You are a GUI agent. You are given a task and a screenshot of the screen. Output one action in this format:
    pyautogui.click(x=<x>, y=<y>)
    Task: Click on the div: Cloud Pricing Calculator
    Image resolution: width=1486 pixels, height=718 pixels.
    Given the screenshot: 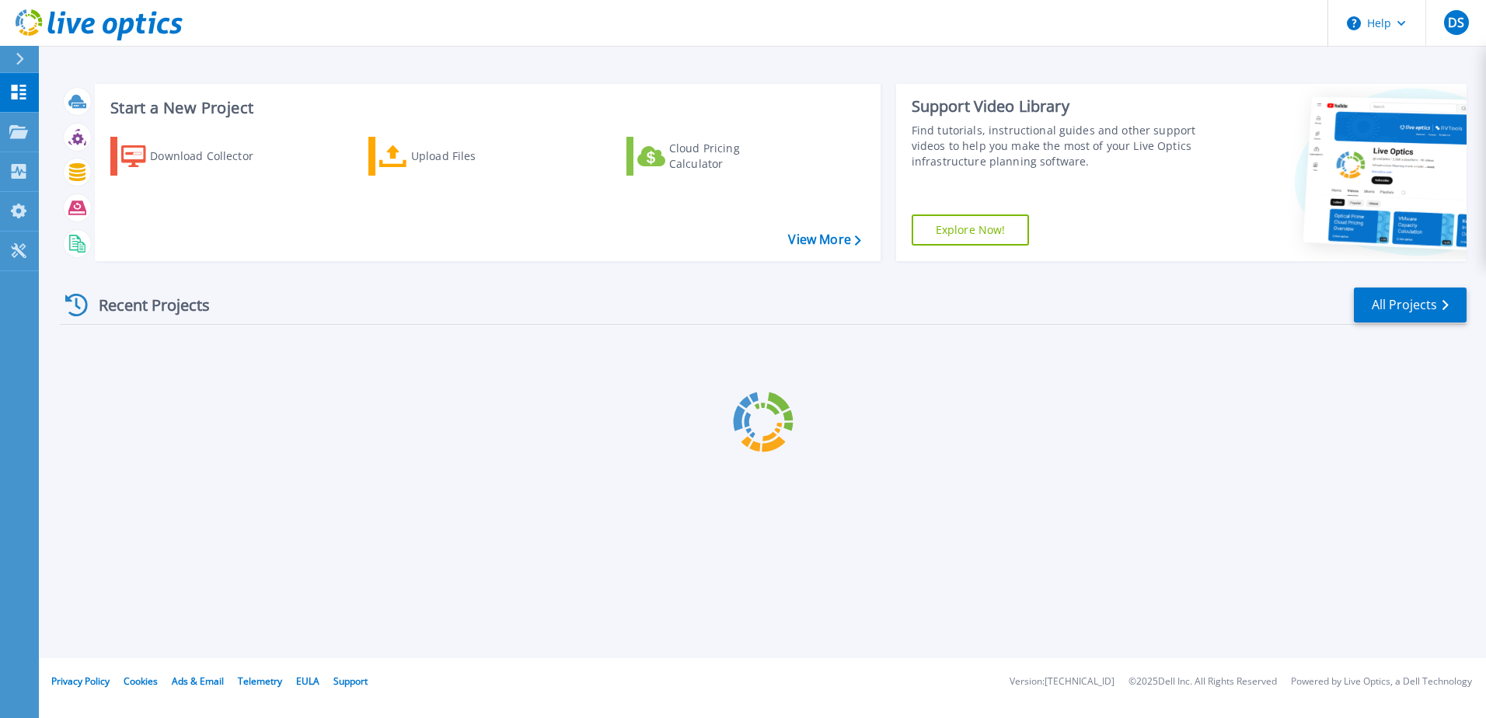 What is the action you would take?
    pyautogui.click(x=731, y=156)
    